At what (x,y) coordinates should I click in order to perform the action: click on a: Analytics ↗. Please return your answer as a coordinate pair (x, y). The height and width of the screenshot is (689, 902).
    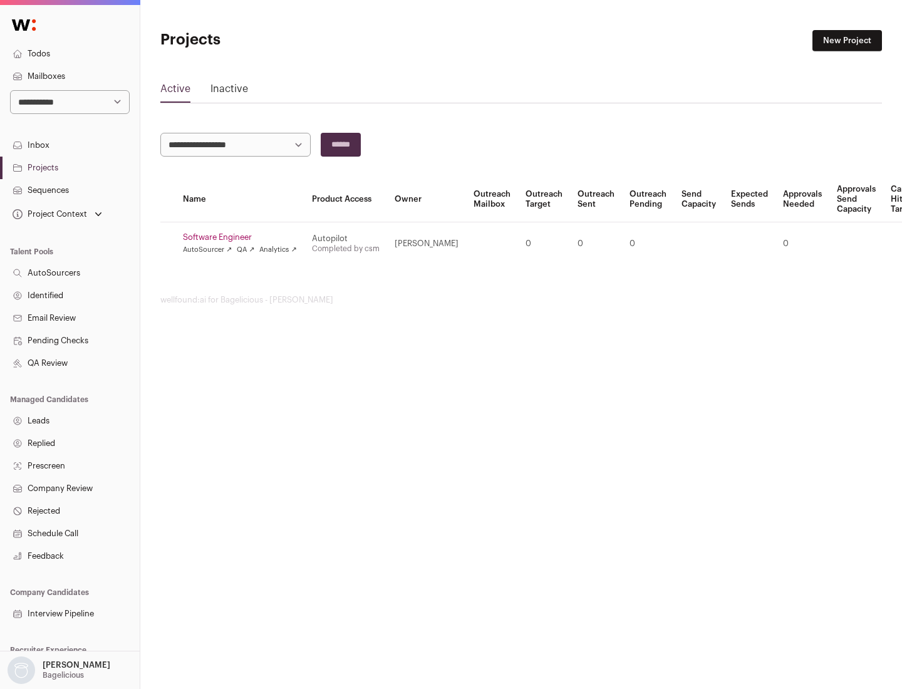
    Looking at the image, I should click on (278, 250).